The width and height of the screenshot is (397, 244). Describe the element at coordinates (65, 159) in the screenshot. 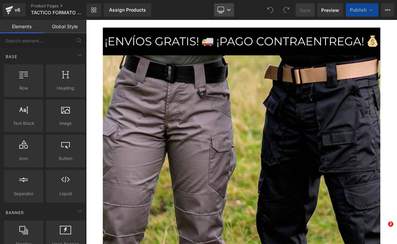

I see `span: Button` at that location.